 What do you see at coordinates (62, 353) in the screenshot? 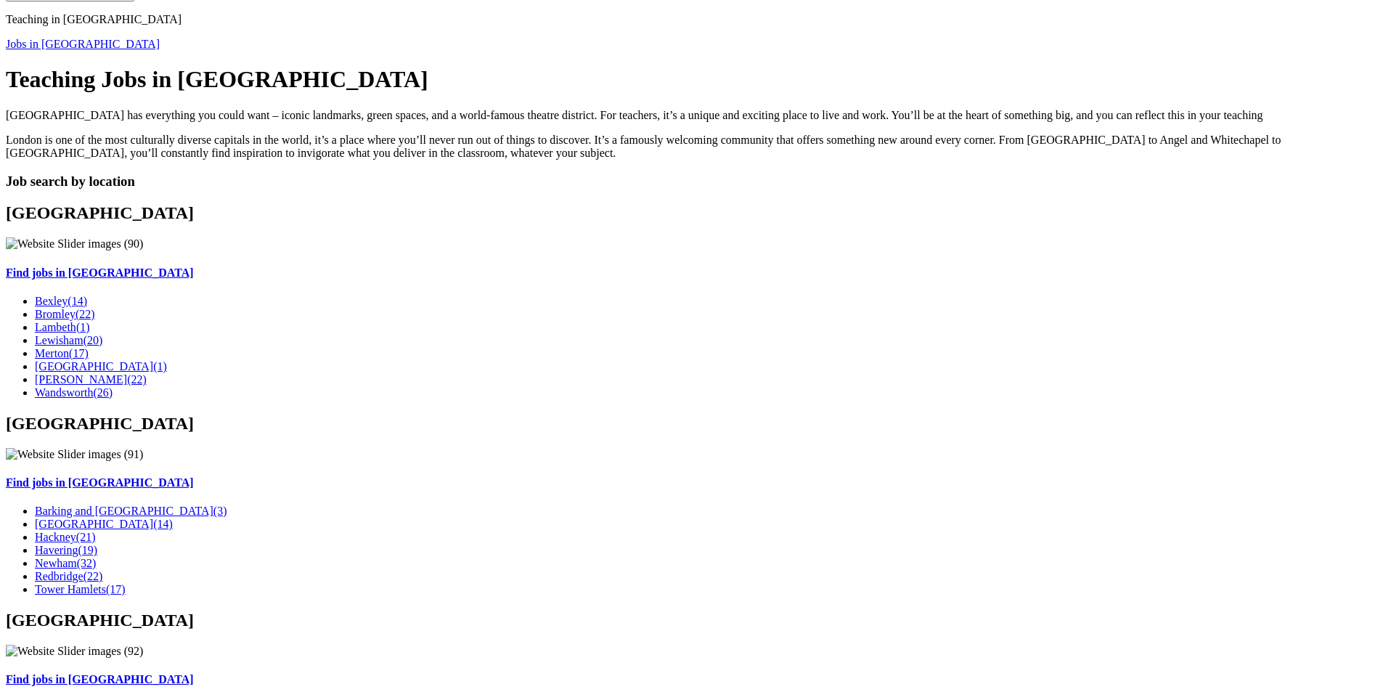
I see `a: Merton(17)` at bounding box center [62, 353].